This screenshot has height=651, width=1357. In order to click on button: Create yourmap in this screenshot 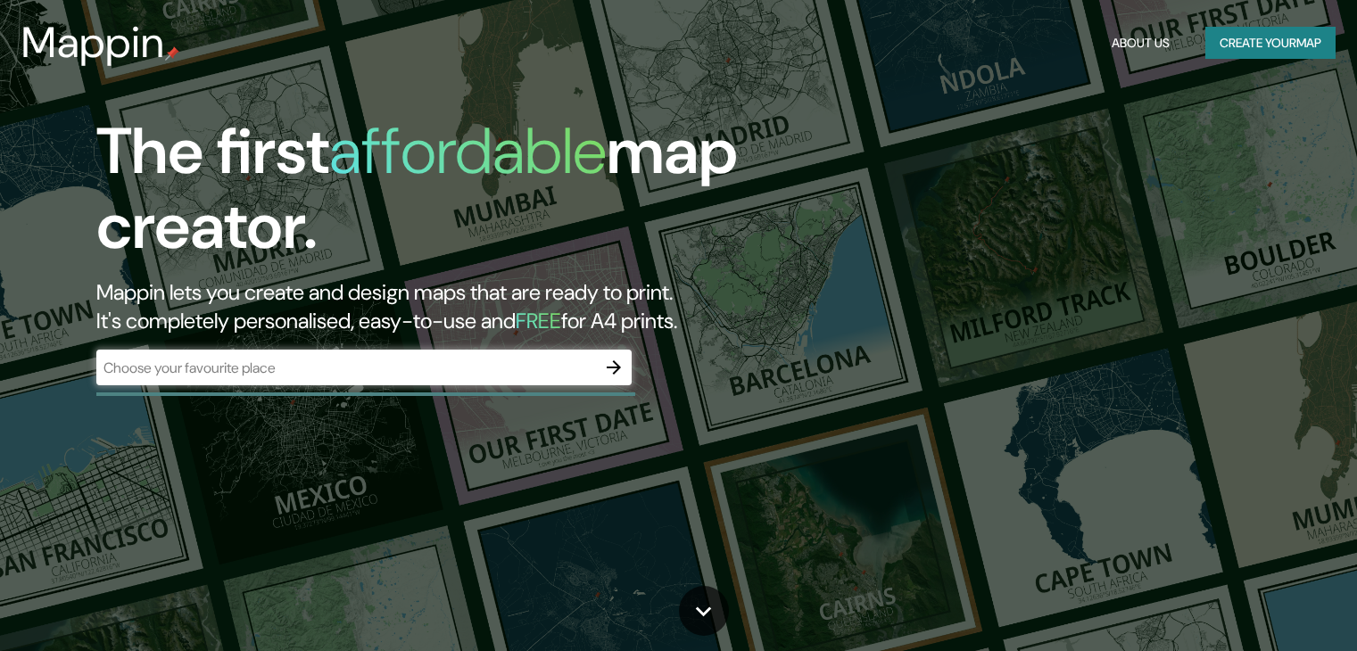, I will do `click(1270, 43)`.